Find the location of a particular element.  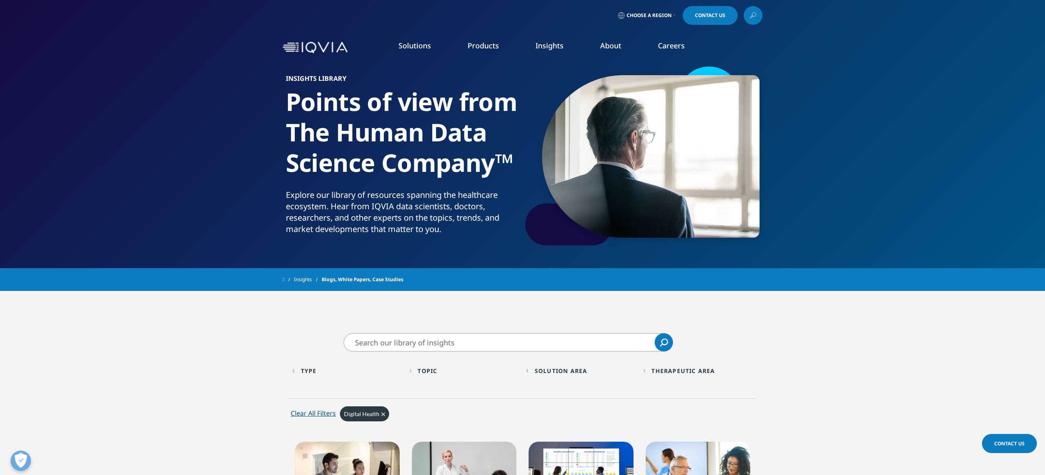

a: Search is located at coordinates (664, 342).